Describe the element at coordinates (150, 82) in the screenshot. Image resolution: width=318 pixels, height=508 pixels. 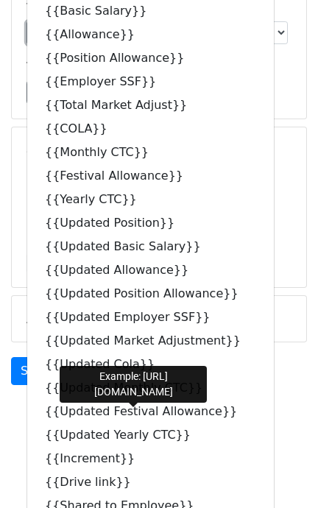
I see `a: {{Employer SSF}}` at that location.